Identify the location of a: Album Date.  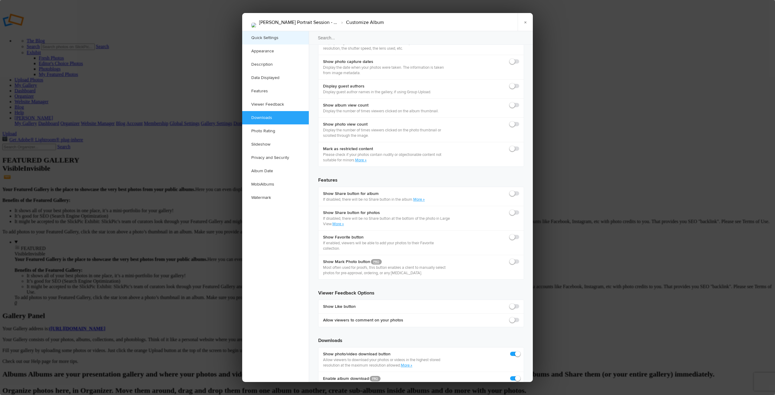
(276, 171).